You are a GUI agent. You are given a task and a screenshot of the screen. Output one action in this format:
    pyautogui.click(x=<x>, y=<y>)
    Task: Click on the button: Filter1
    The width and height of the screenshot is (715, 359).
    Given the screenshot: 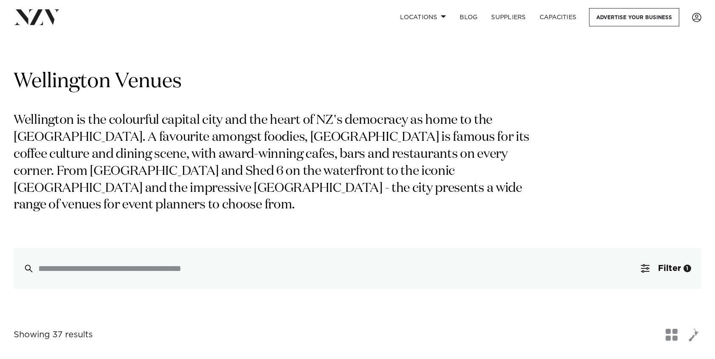 What is the action you would take?
    pyautogui.click(x=666, y=269)
    